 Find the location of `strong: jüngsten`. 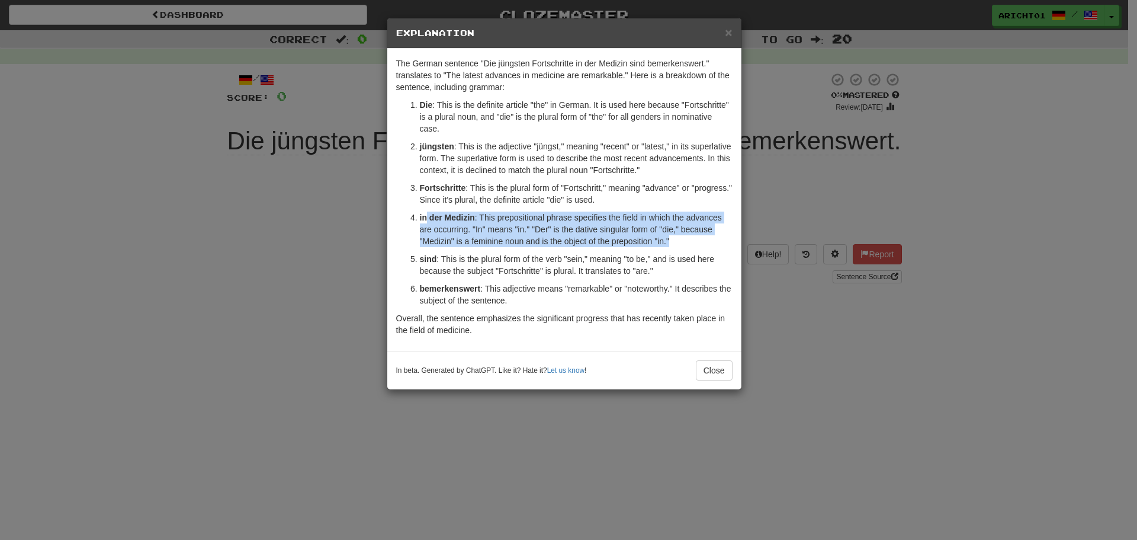

strong: jüngsten is located at coordinates (437, 146).